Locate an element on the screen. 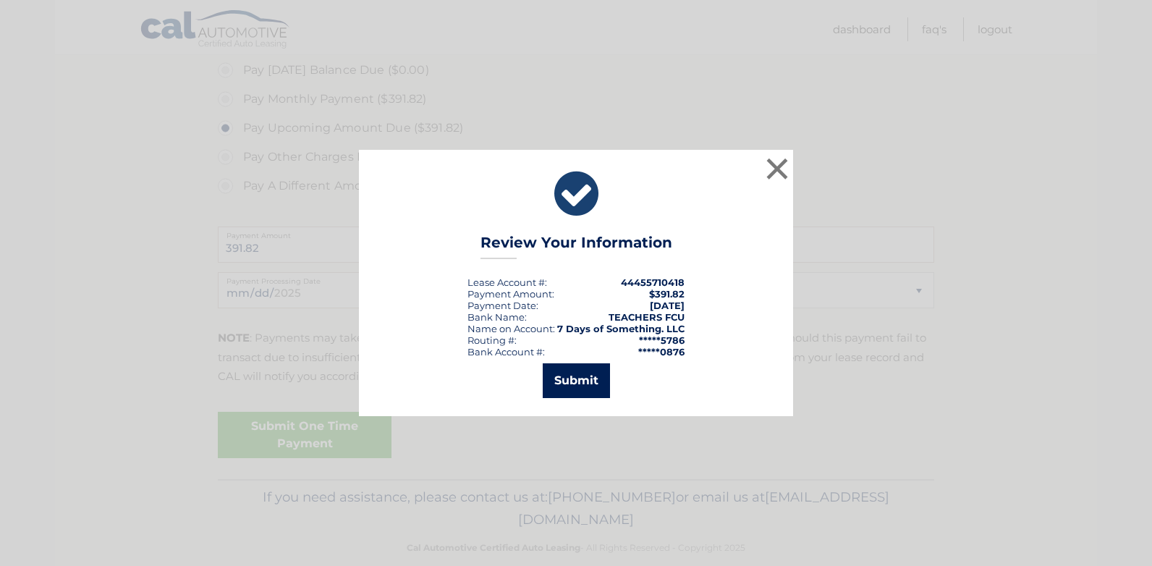 The width and height of the screenshot is (1152, 566). span: $391.82 is located at coordinates (666, 294).